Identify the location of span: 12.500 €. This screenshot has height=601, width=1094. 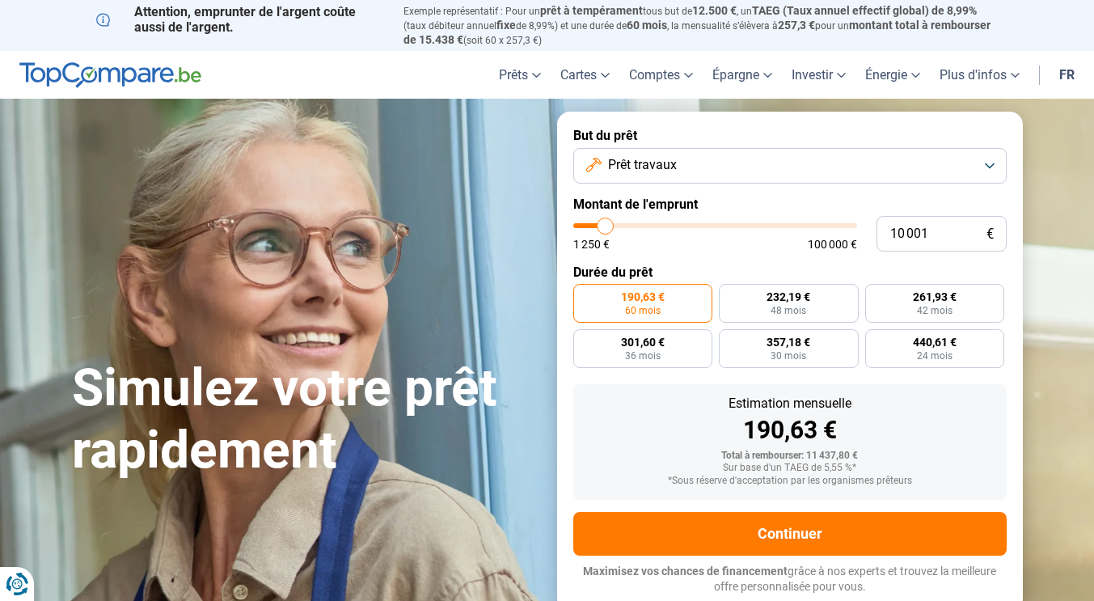
(714, 11).